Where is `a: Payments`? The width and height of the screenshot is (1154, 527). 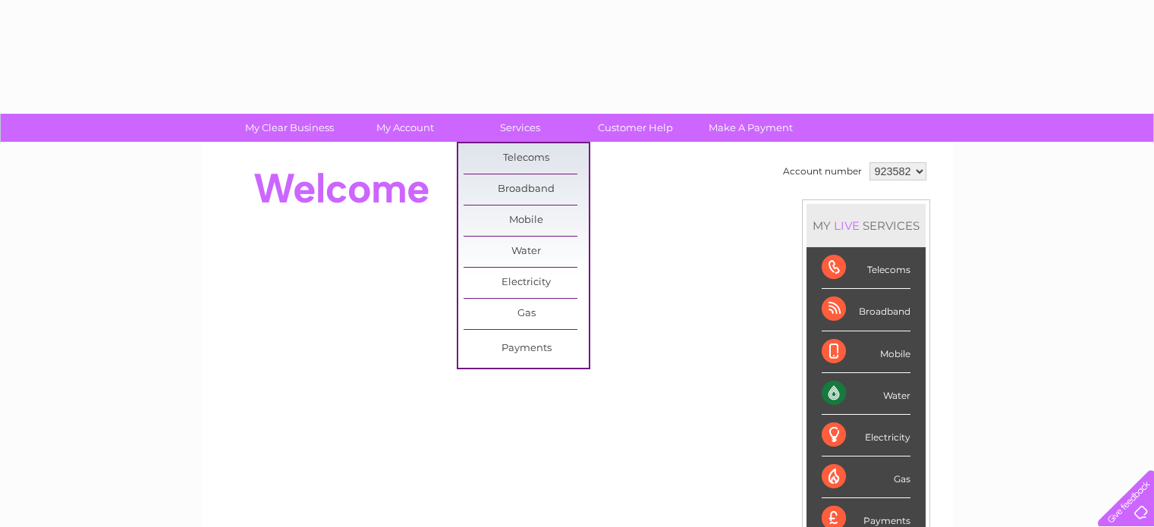
a: Payments is located at coordinates (526, 349).